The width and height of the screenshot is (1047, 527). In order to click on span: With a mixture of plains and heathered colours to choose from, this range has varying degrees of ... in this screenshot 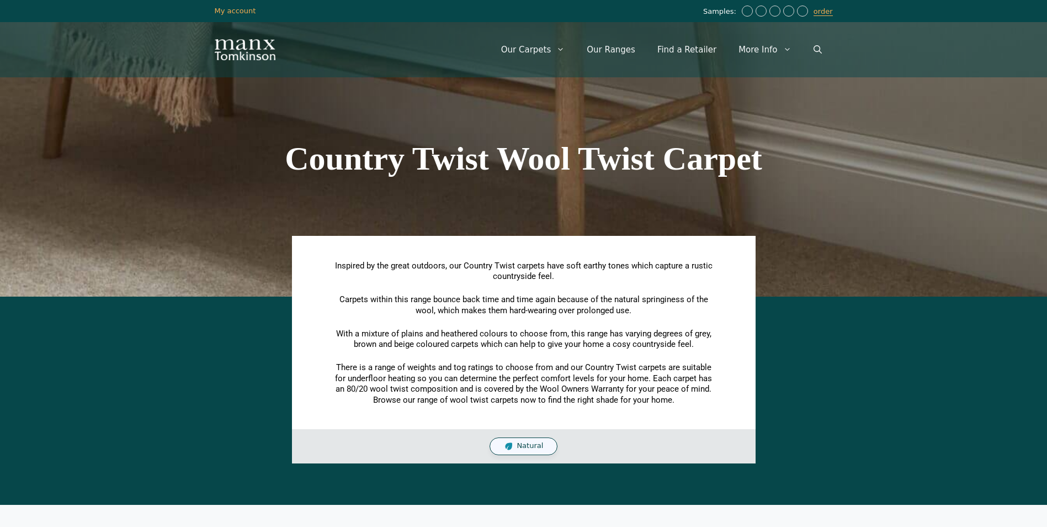, I will do `click(524, 339)`.